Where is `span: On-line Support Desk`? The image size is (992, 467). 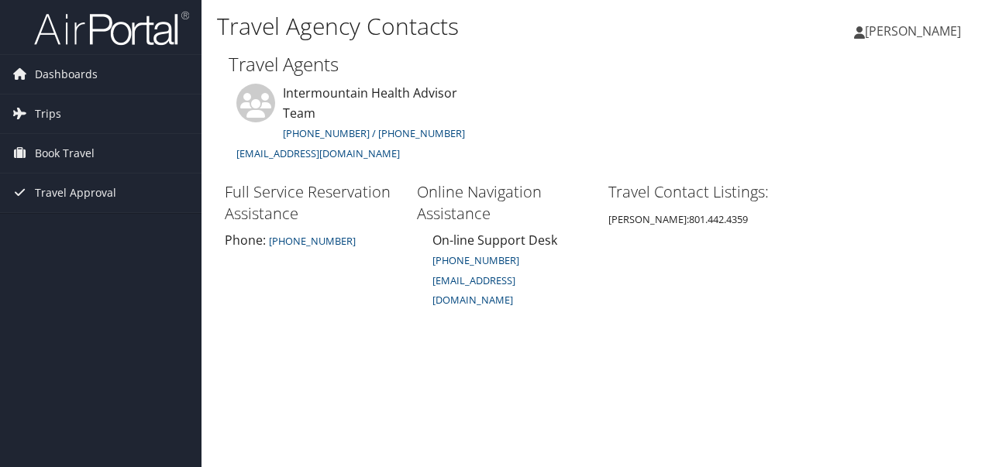 span: On-line Support Desk is located at coordinates (494, 240).